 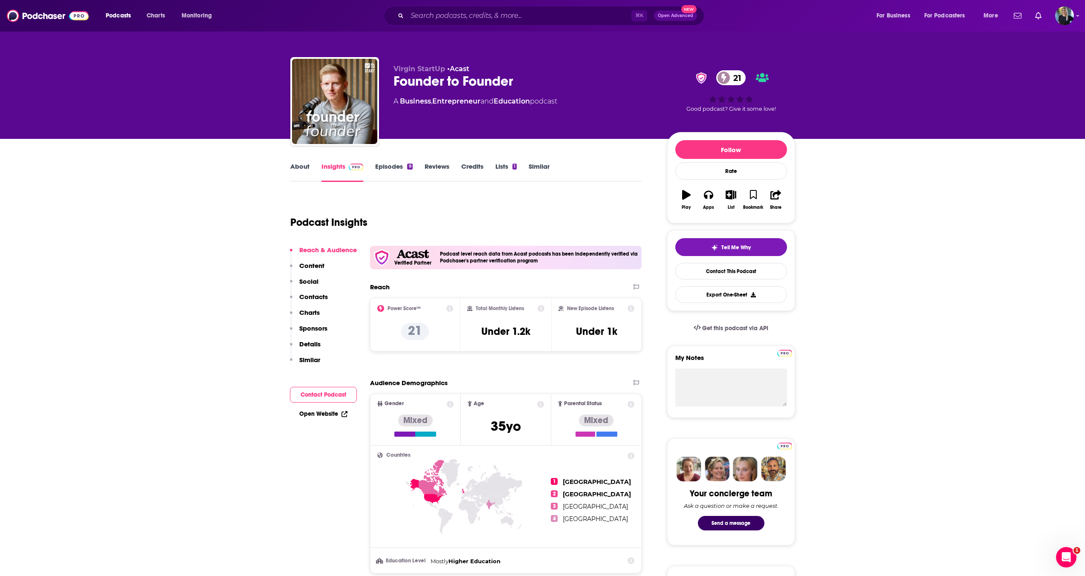 What do you see at coordinates (554, 519) in the screenshot?
I see `span: 4` at bounding box center [554, 519].